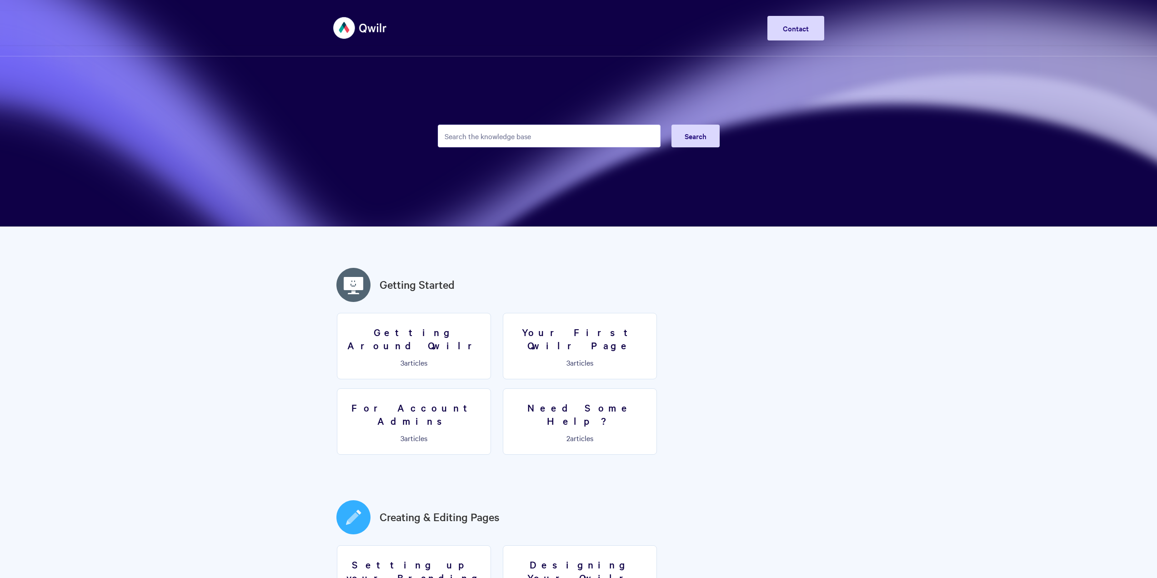  Describe the element at coordinates (696, 136) in the screenshot. I see `button: Search` at that location.